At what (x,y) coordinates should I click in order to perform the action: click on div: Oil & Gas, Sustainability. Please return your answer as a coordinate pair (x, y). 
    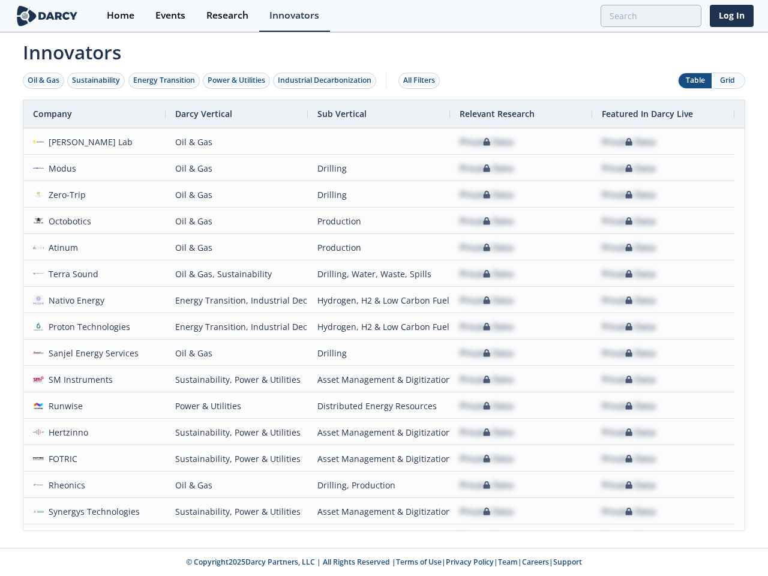
    Looking at the image, I should click on (236, 274).